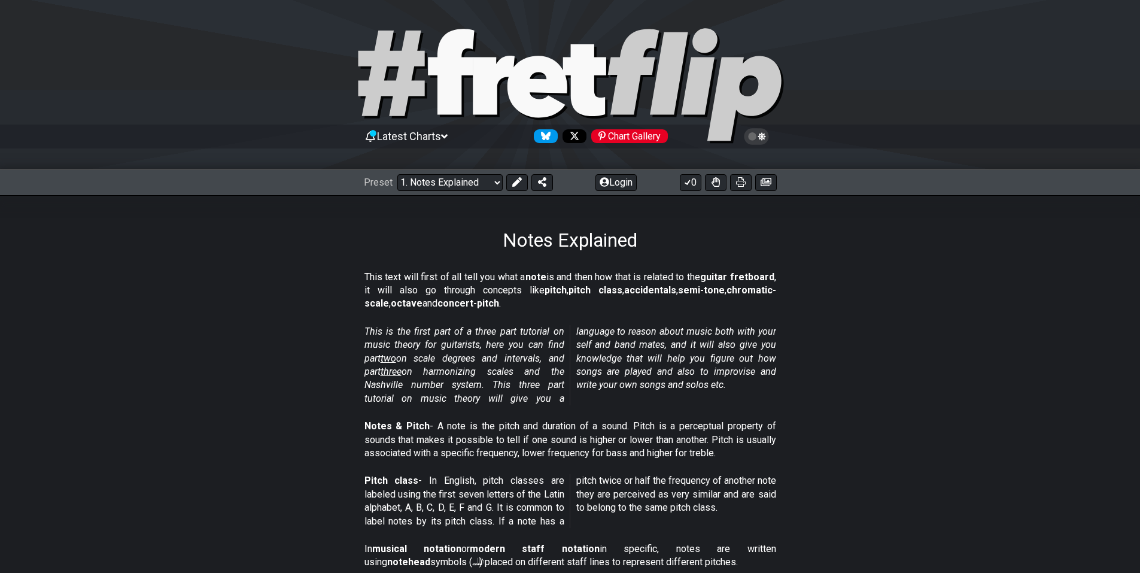 Image resolution: width=1140 pixels, height=573 pixels. What do you see at coordinates (389, 358) in the screenshot?
I see `span: two` at bounding box center [389, 358].